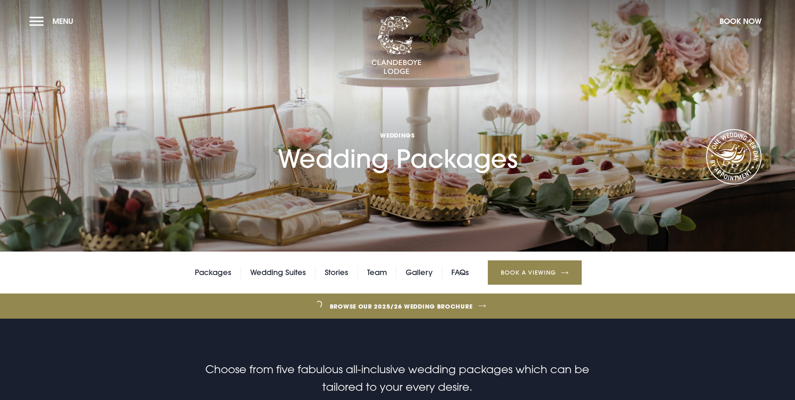 The height and width of the screenshot is (400, 795). Describe the element at coordinates (336, 272) in the screenshot. I see `a: Stories` at that location.